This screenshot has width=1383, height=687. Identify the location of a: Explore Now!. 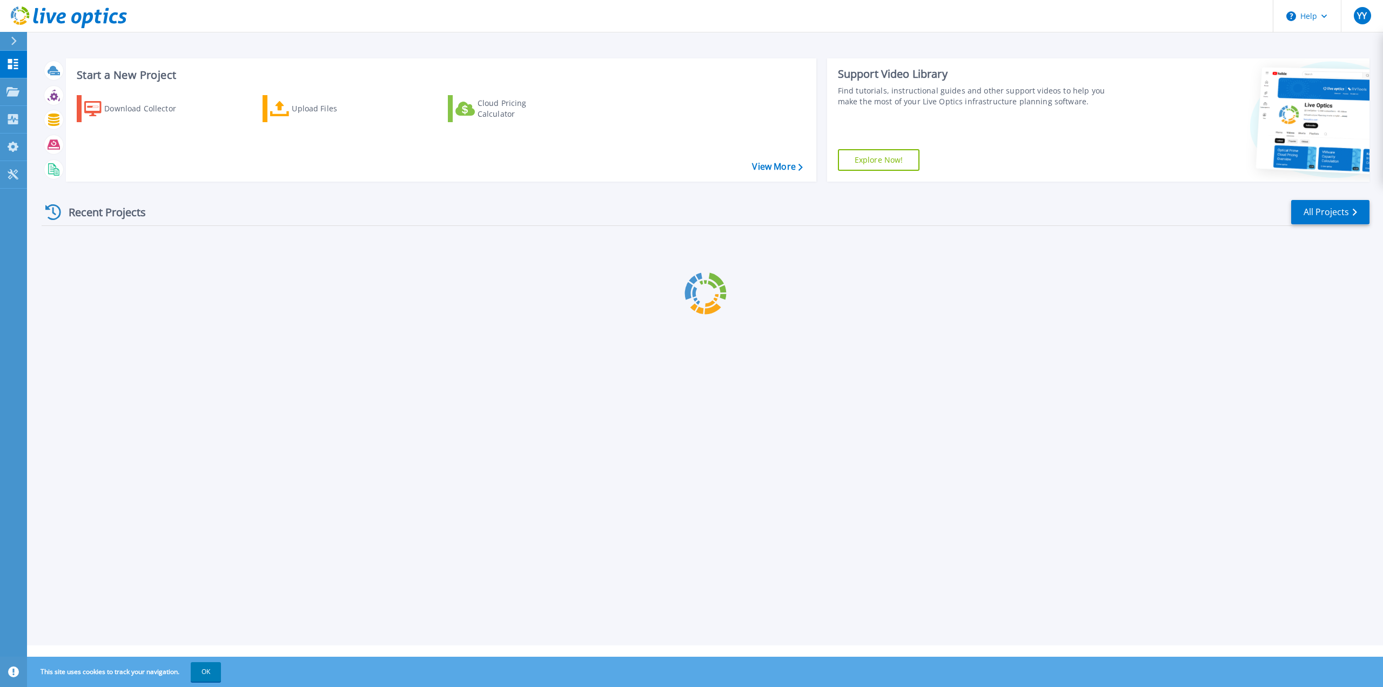
(879, 160).